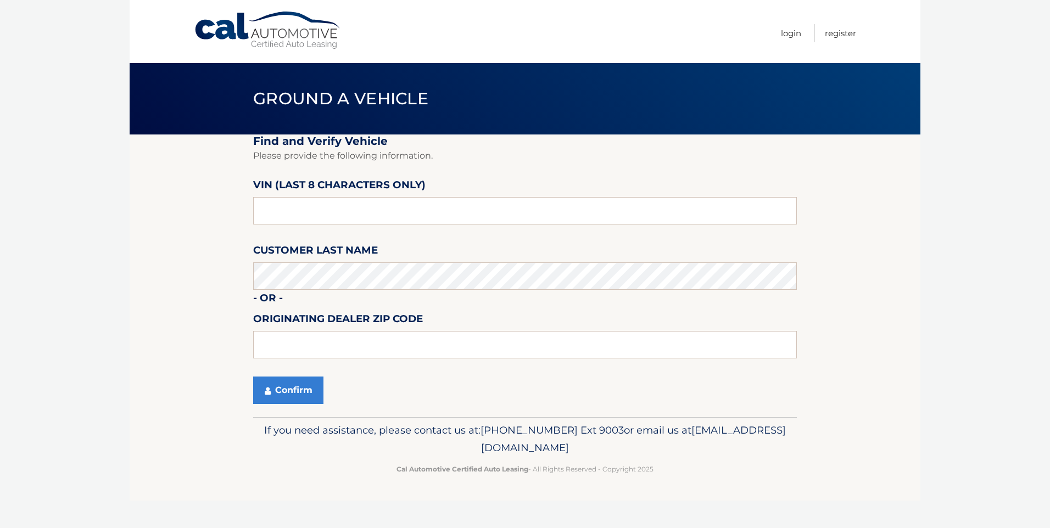 The width and height of the screenshot is (1050, 528). What do you see at coordinates (525, 156) in the screenshot?
I see `p: Please provide the following information.` at bounding box center [525, 156].